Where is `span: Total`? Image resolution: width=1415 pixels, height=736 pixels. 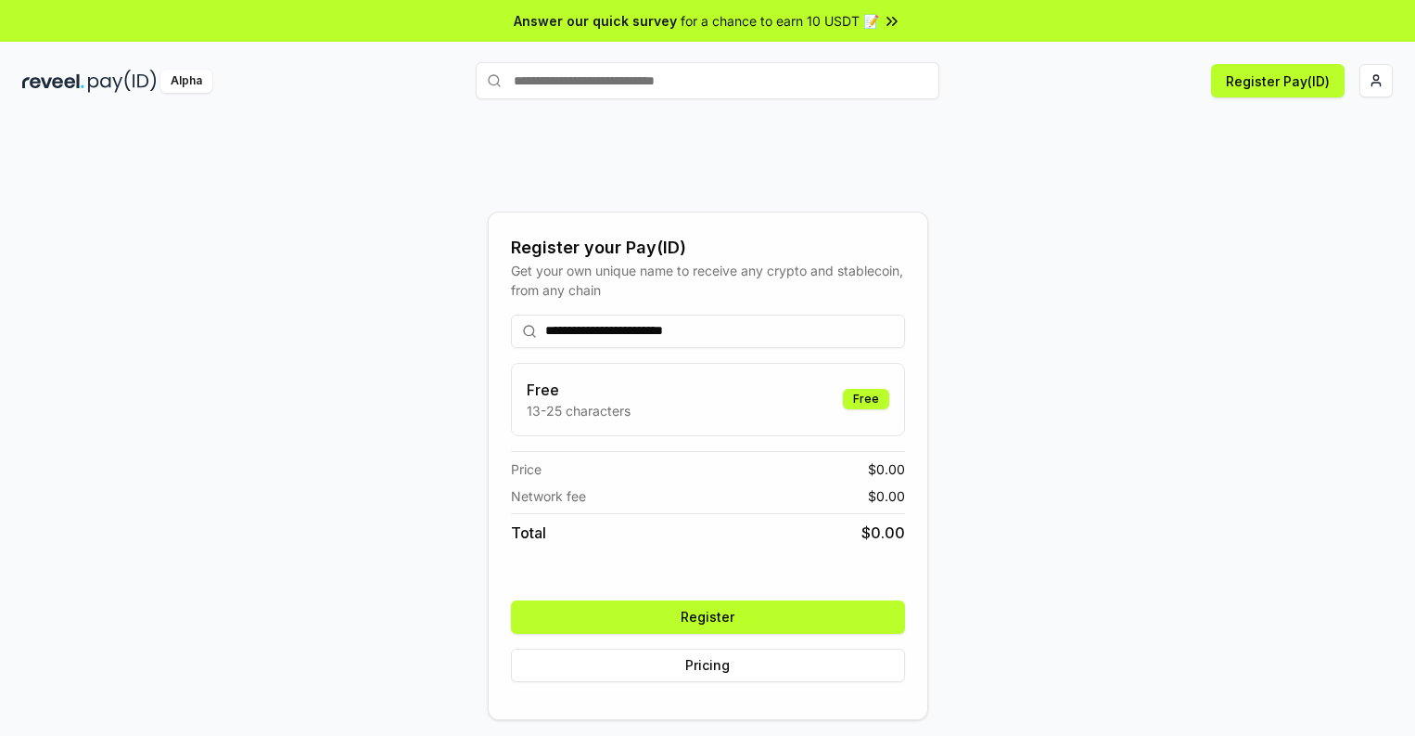 span: Total is located at coordinates (529, 532).